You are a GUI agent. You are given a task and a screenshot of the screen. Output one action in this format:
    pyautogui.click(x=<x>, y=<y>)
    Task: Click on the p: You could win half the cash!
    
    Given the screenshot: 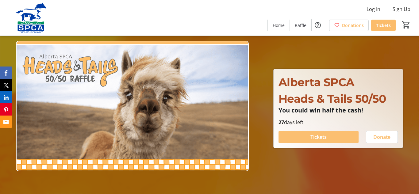 What is the action you would take?
    pyautogui.click(x=338, y=110)
    